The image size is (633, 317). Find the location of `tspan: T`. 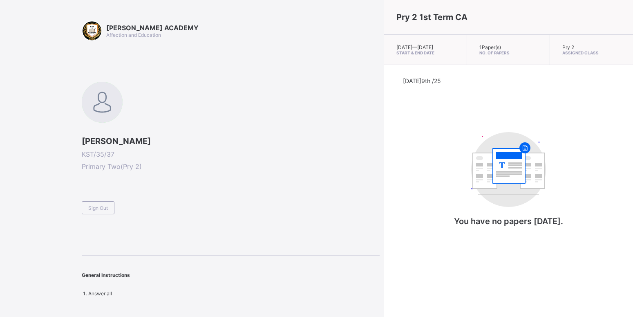

tspan: T is located at coordinates (502, 165).